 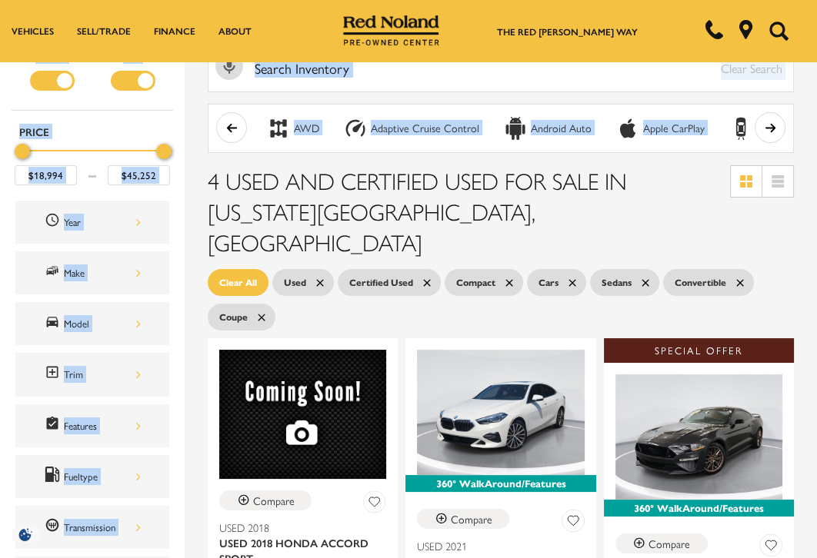 I want to click on button: scroll left, so click(x=231, y=128).